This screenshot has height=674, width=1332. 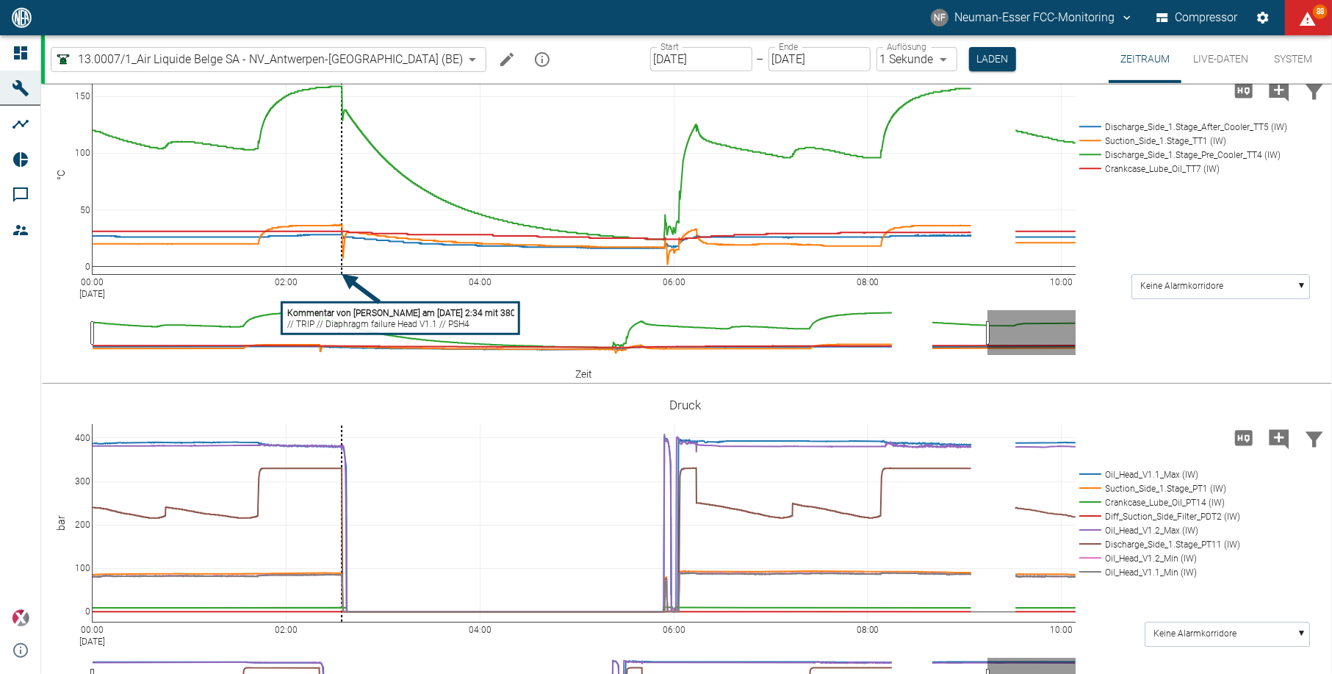 I want to click on button: Zeitraum, so click(x=1144, y=59).